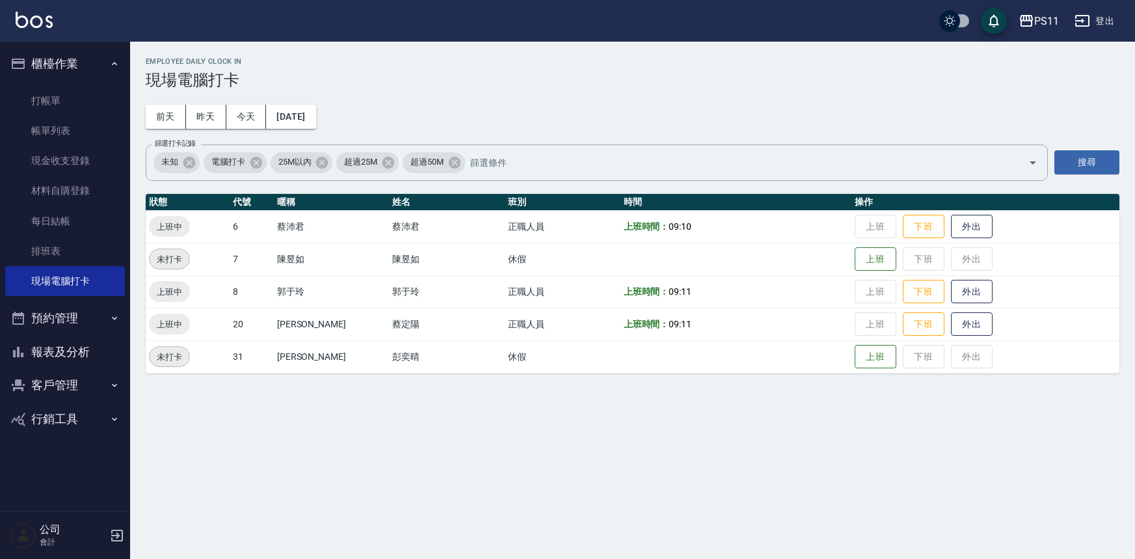  I want to click on button: Open, so click(1033, 163).